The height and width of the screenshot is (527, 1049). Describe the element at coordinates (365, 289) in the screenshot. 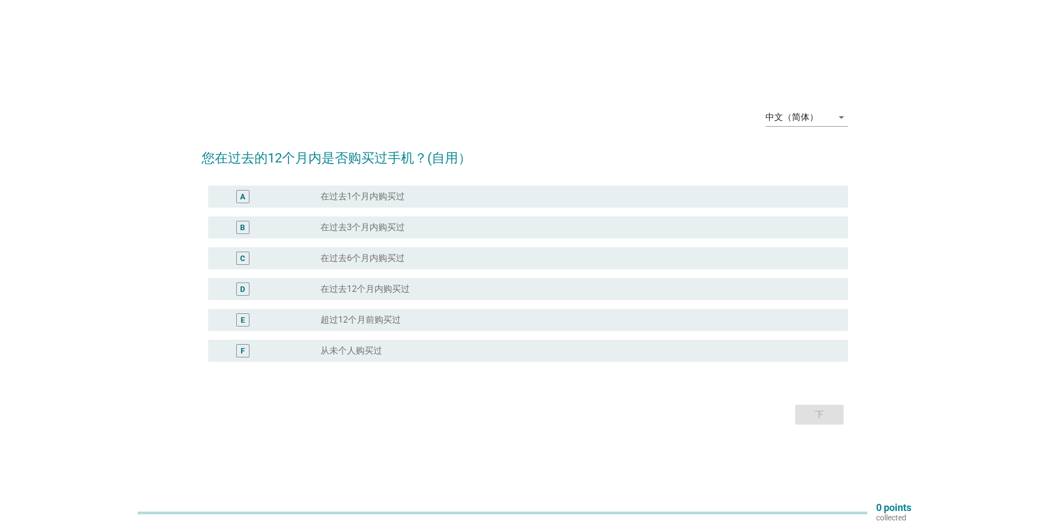

I see `label: 在过去12个月内购买过` at that location.